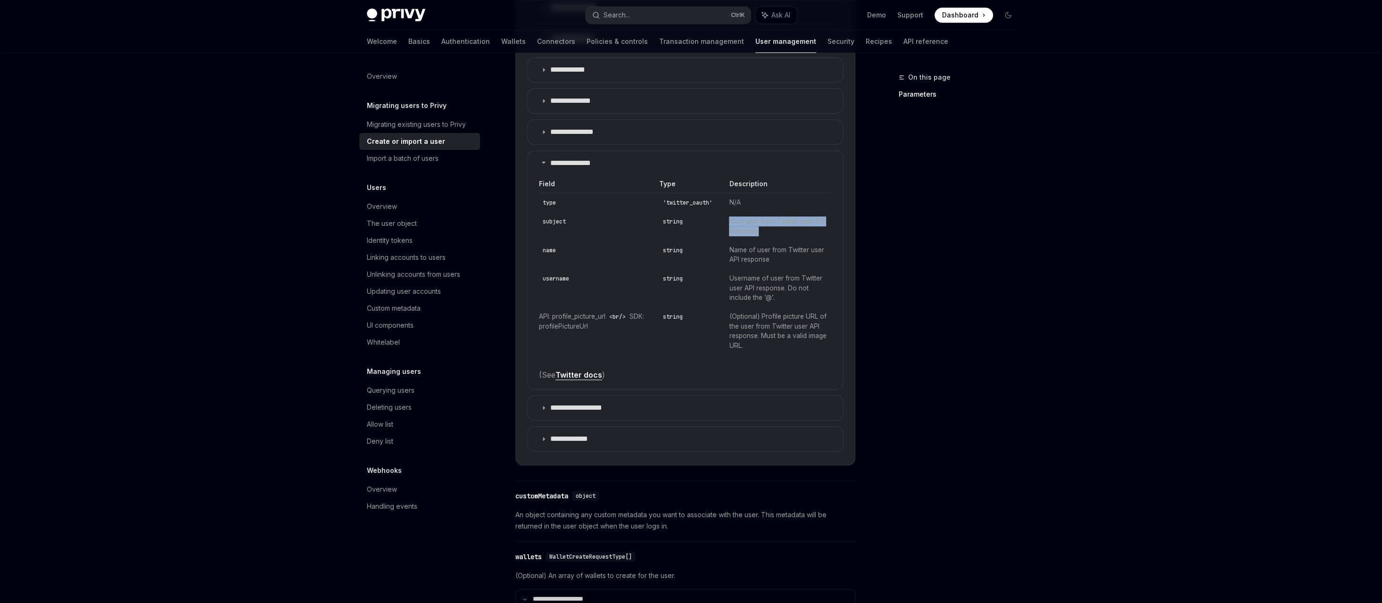  I want to click on a: Authentication, so click(465, 41).